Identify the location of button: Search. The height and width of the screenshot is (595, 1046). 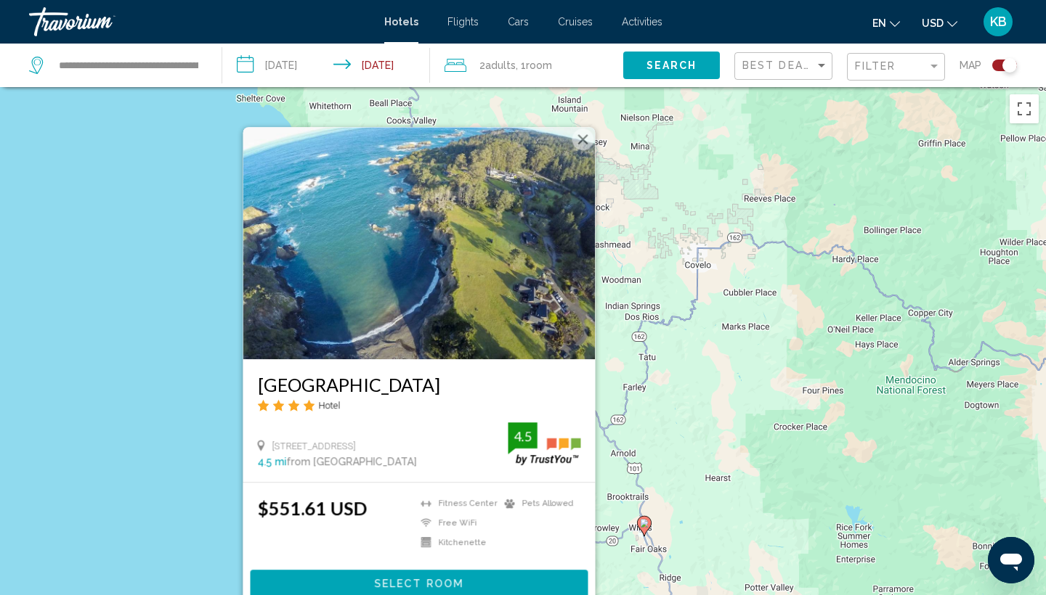
(671, 65).